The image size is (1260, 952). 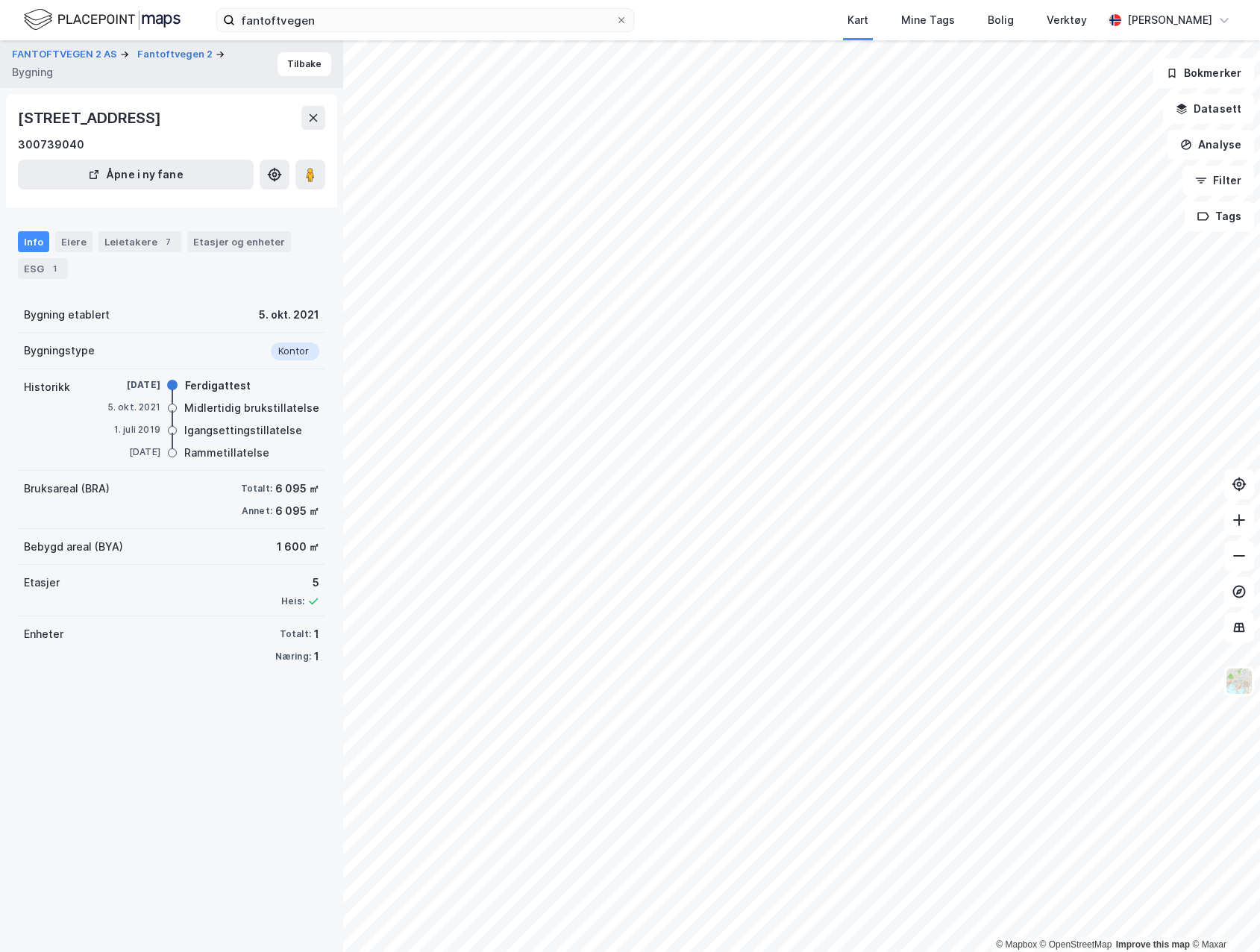 What do you see at coordinates (139, 242) in the screenshot?
I see `div: Leietakere` at bounding box center [139, 242].